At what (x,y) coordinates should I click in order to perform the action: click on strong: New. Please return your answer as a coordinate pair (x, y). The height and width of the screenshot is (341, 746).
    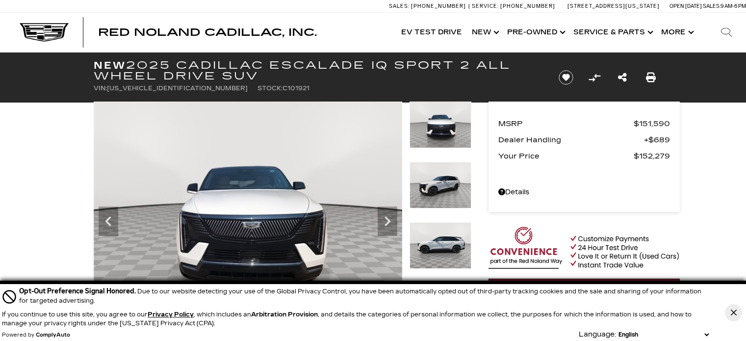
    Looking at the image, I should click on (110, 65).